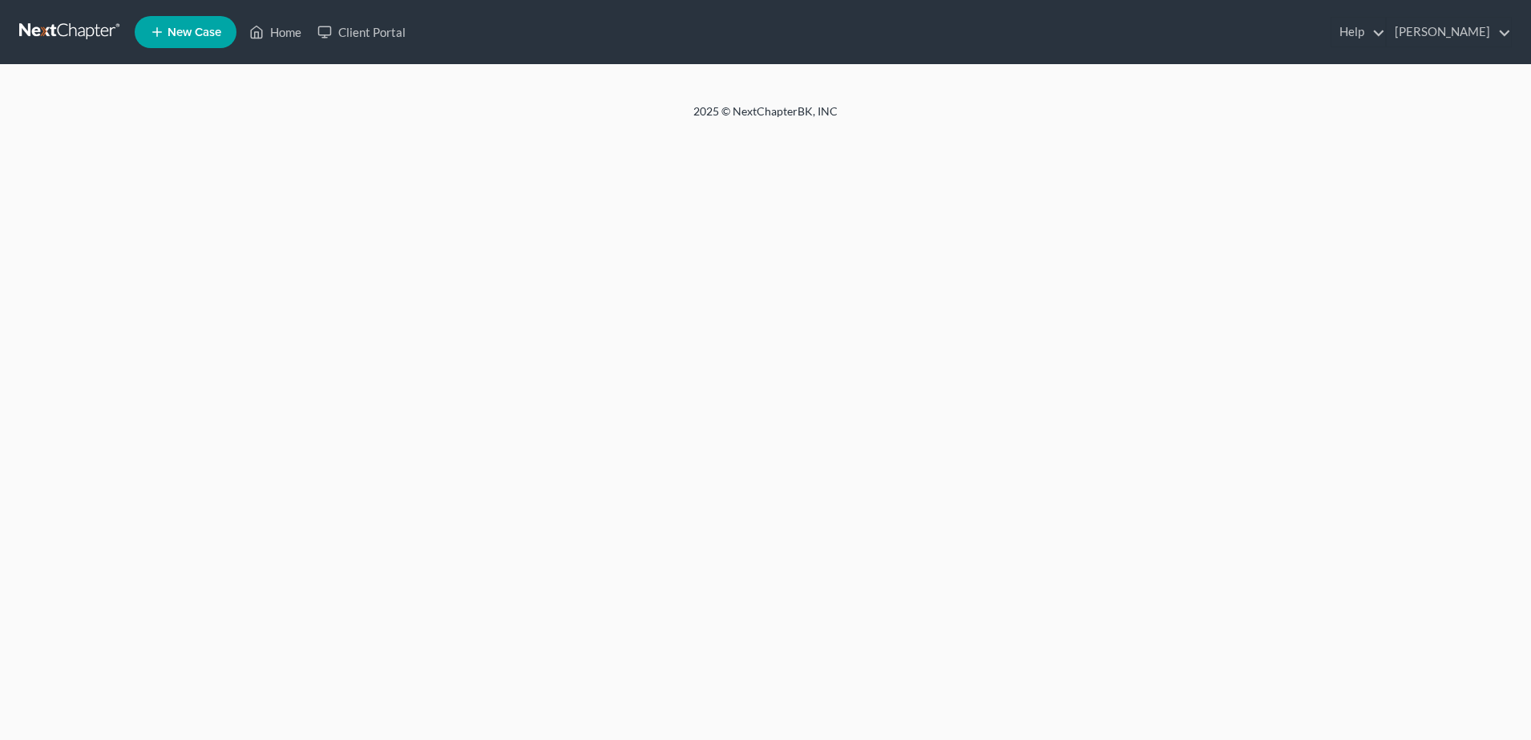 This screenshot has height=740, width=1531. I want to click on div: 2025 © NextChapterBK, INC, so click(765, 118).